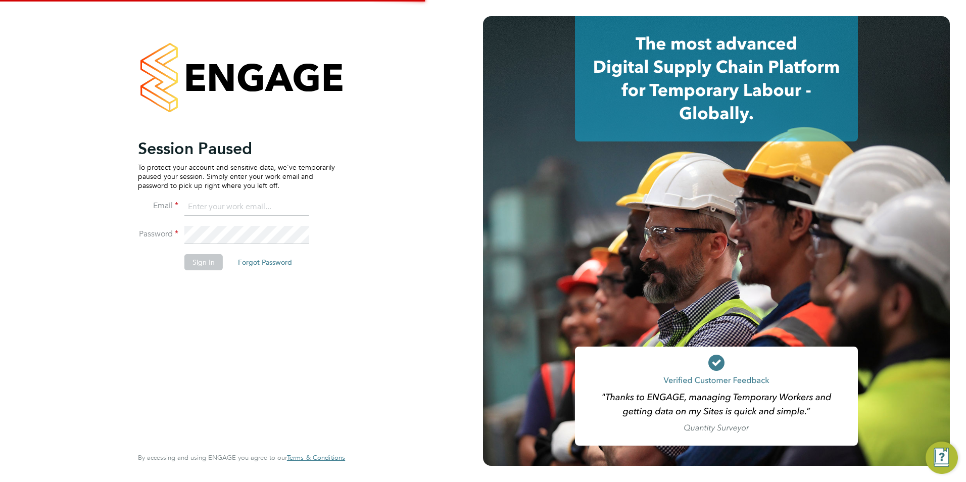 This screenshot has width=966, height=482. I want to click on h2: Session Paused, so click(237, 149).